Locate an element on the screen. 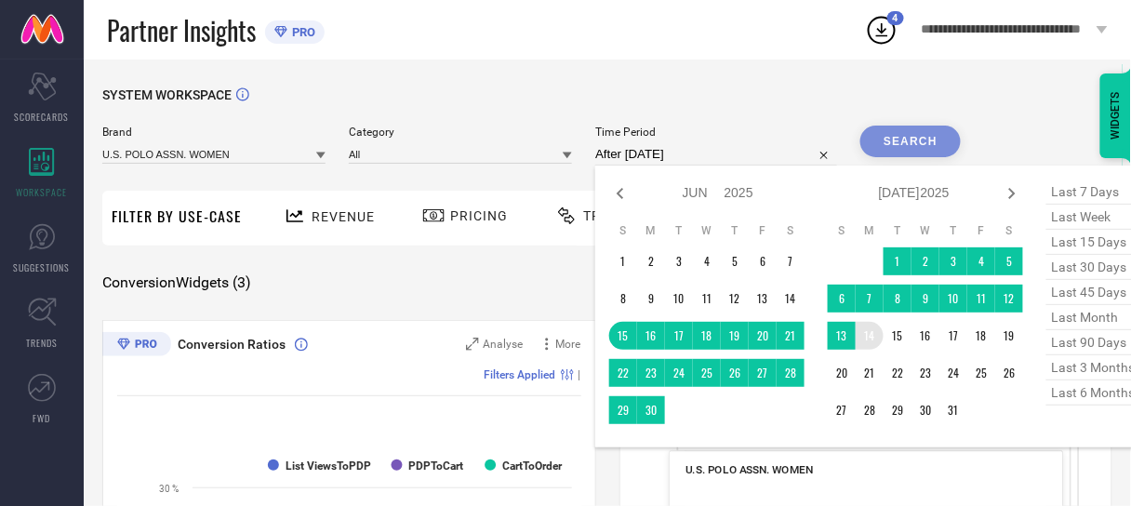  span: Brand is located at coordinates (214, 132).